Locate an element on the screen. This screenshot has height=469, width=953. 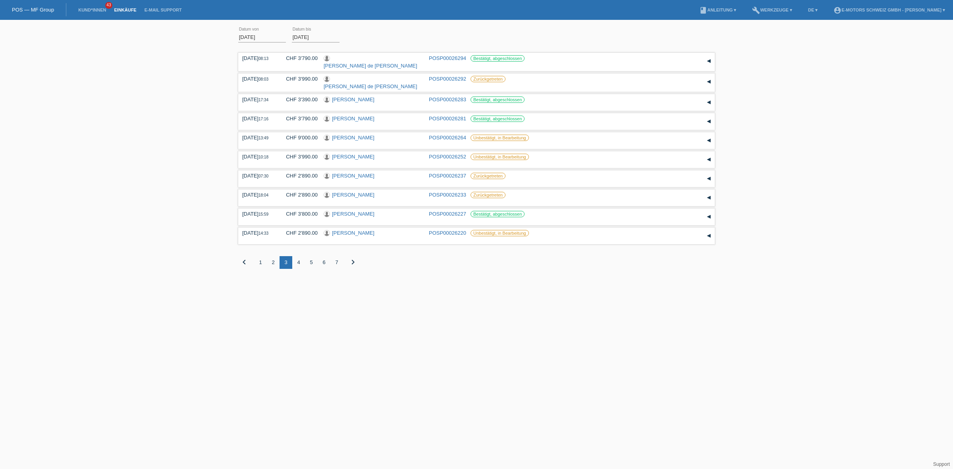
div: CHF 3'390.00 is located at coordinates (299, 99).